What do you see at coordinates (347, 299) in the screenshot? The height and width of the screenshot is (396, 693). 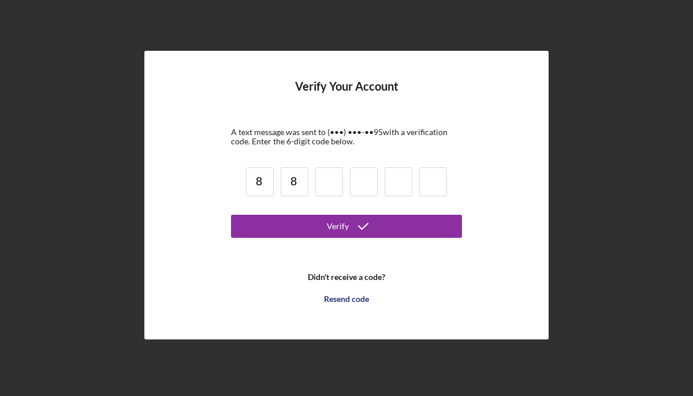 I see `div: Resend code` at bounding box center [347, 299].